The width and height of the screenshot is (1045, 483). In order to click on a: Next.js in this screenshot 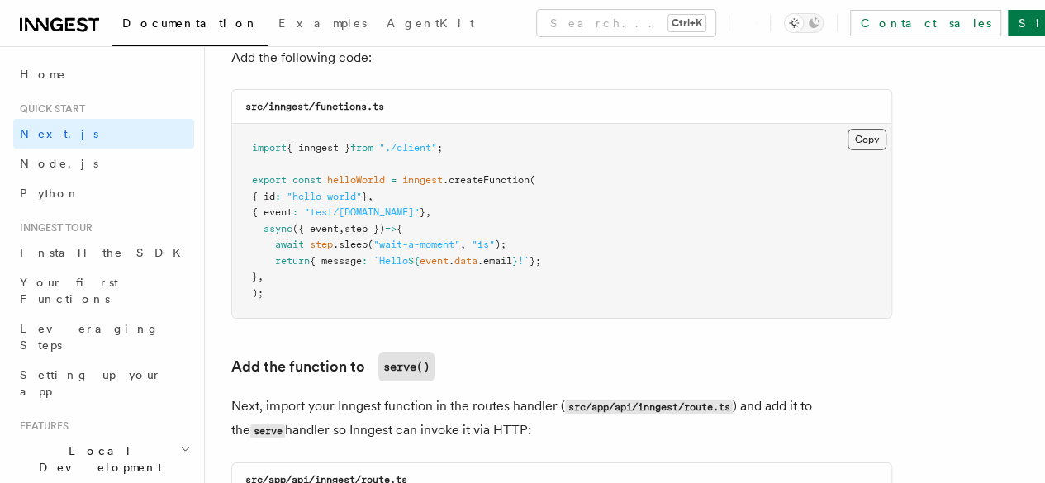, I will do `click(103, 134)`.